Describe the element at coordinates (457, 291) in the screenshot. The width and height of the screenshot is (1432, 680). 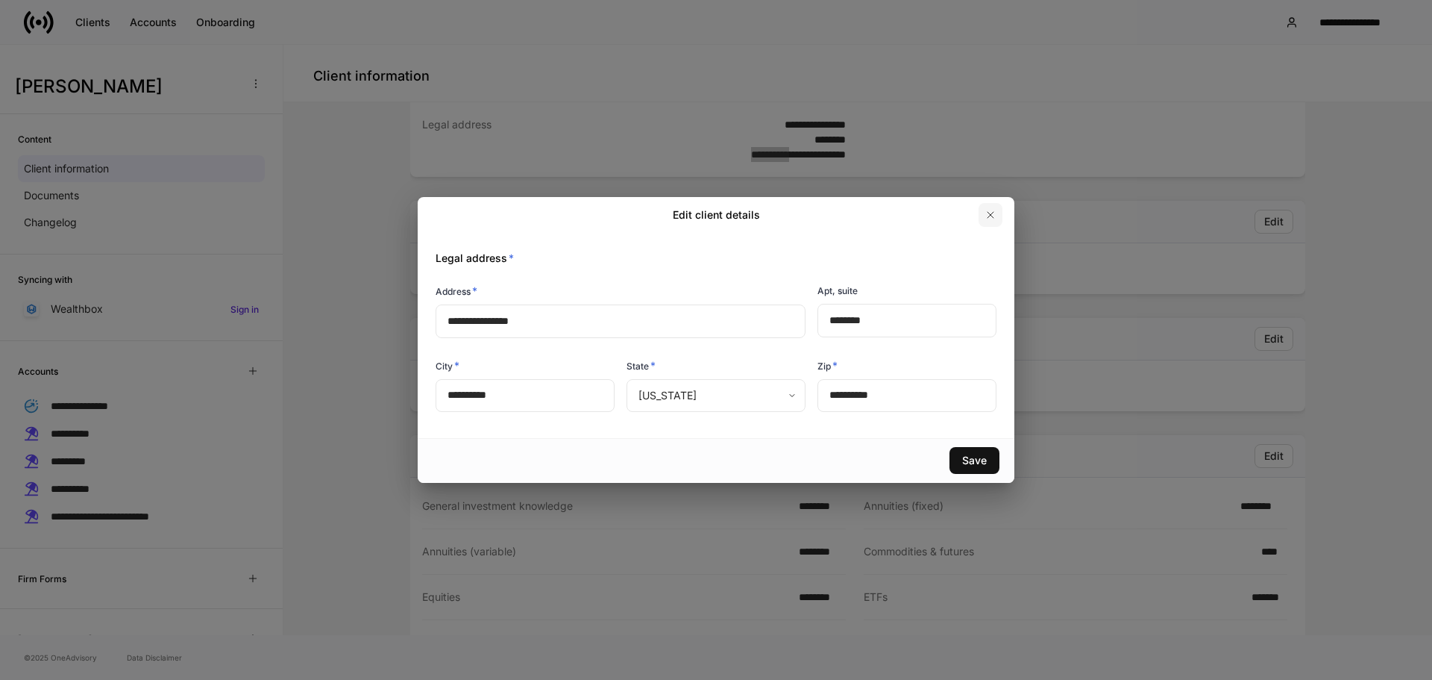
I see `h6: Address` at that location.